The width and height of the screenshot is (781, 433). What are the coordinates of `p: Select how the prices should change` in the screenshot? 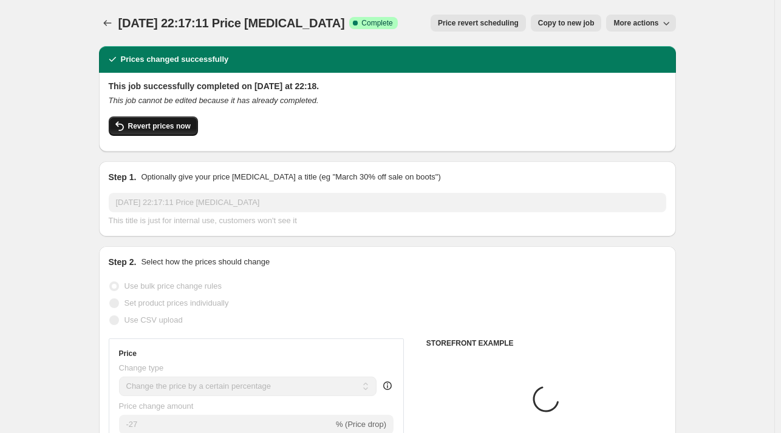 It's located at (205, 262).